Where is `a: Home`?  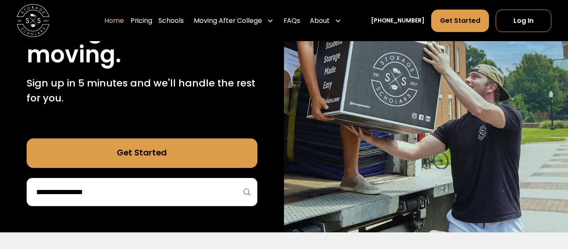
a: Home is located at coordinates (114, 20).